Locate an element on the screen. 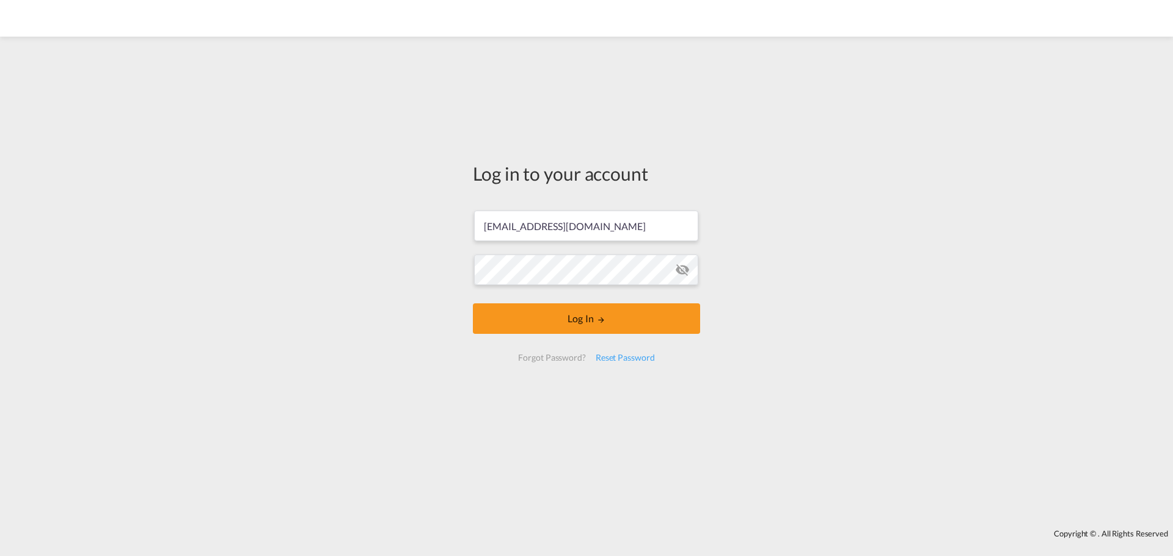 This screenshot has height=556, width=1173. div: Forgot Password? is located at coordinates (552, 358).